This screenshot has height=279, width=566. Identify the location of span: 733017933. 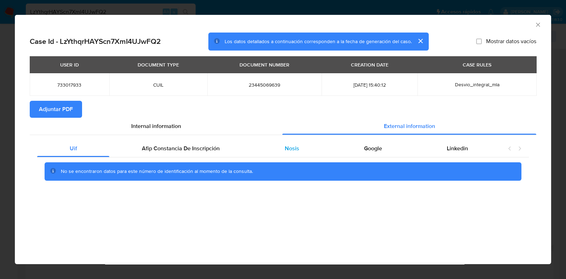
(69, 85).